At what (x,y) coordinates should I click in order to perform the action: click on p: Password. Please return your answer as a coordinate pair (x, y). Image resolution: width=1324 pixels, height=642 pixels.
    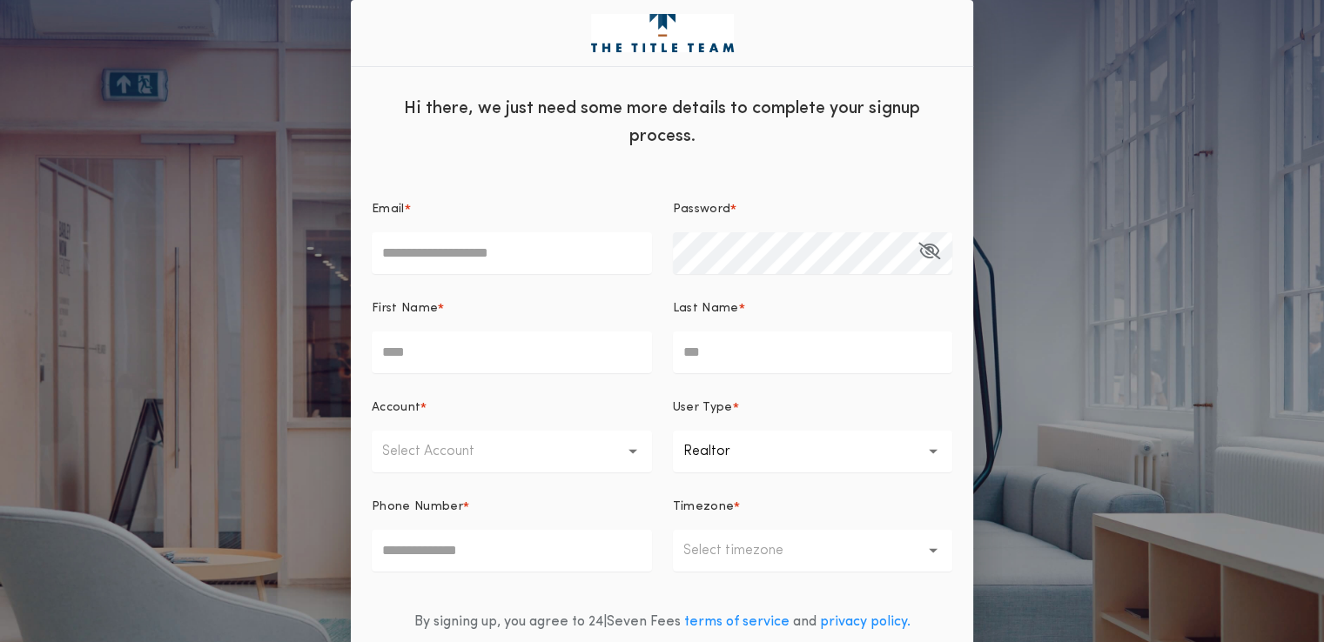
    Looking at the image, I should click on (702, 210).